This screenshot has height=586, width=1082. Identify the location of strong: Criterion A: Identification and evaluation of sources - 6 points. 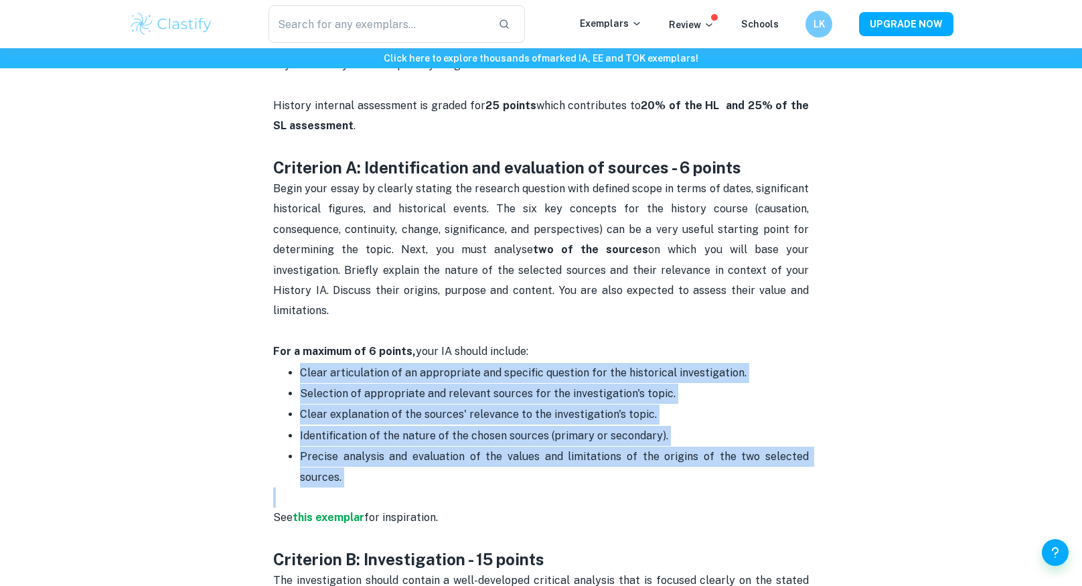
(507, 167).